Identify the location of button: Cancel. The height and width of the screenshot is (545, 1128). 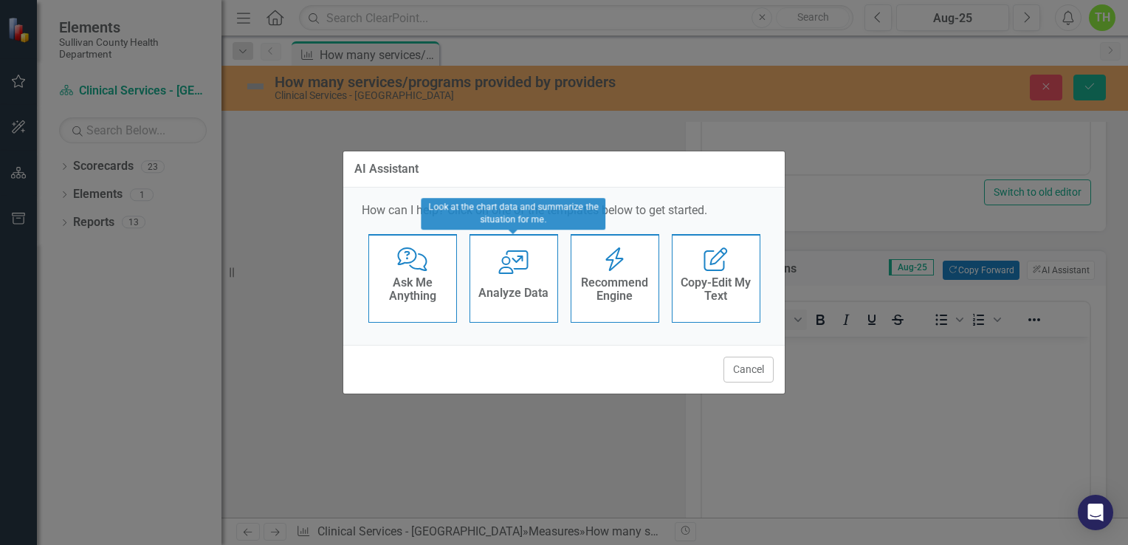
(749, 369).